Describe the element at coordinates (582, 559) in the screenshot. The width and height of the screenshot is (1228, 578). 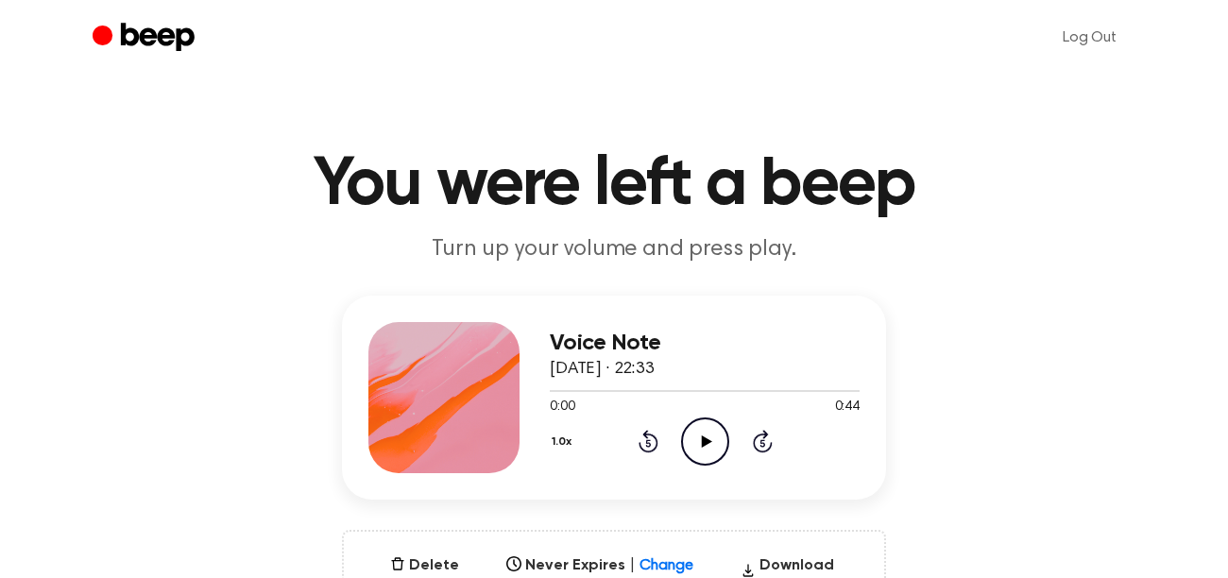
I see `div: Select...` at that location.